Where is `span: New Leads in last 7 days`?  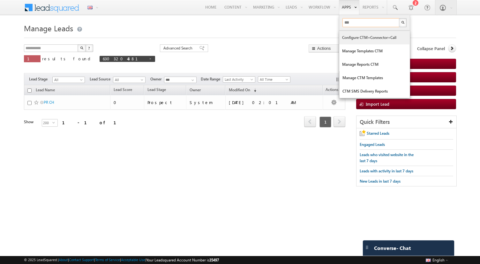 span: New Leads in last 7 days is located at coordinates (380, 181).